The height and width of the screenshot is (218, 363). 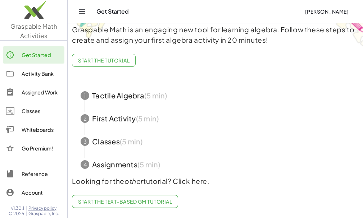 What do you see at coordinates (33, 55) in the screenshot?
I see `a: Get Started` at bounding box center [33, 55].